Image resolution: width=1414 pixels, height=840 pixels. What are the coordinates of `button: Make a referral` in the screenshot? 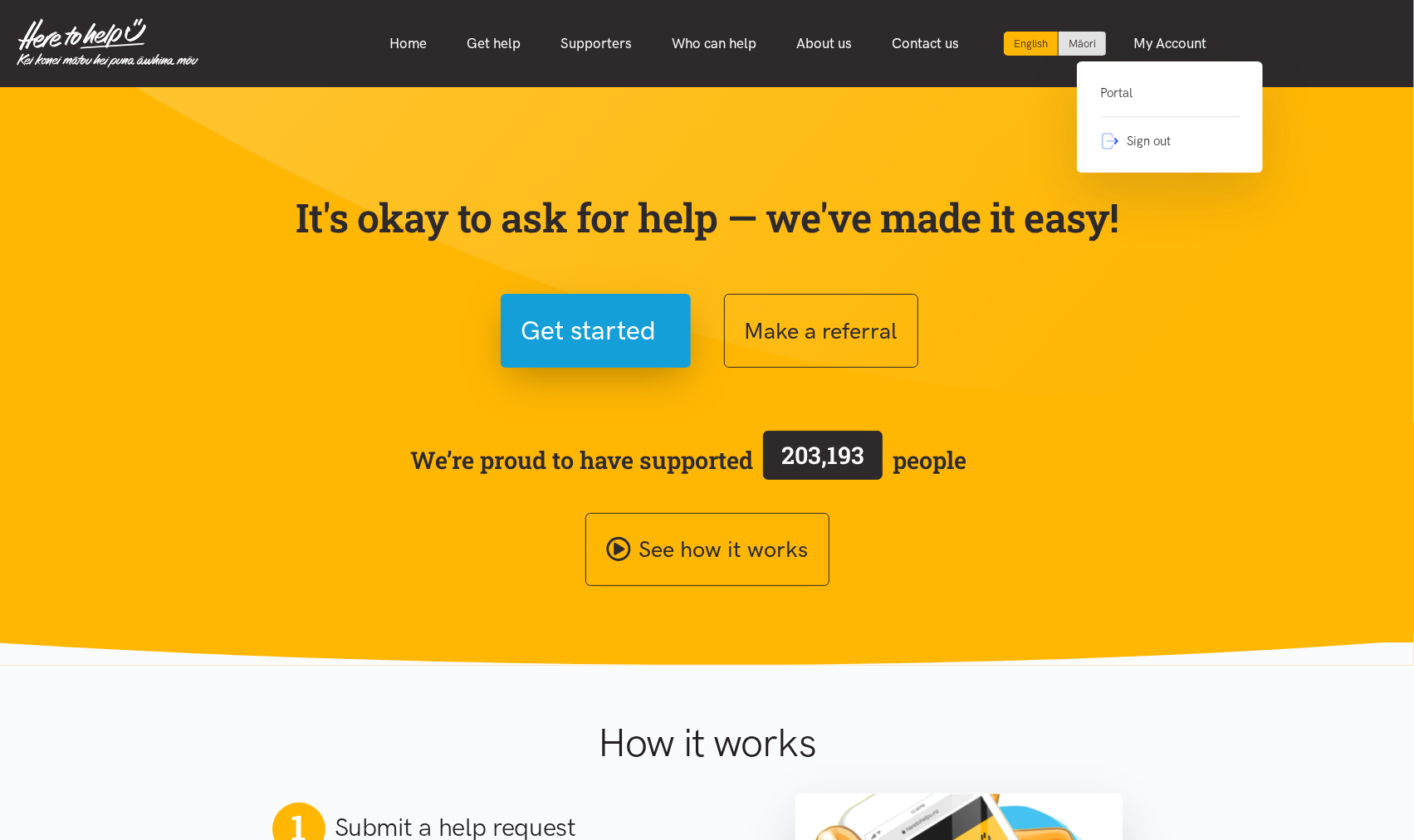 It's located at (821, 330).